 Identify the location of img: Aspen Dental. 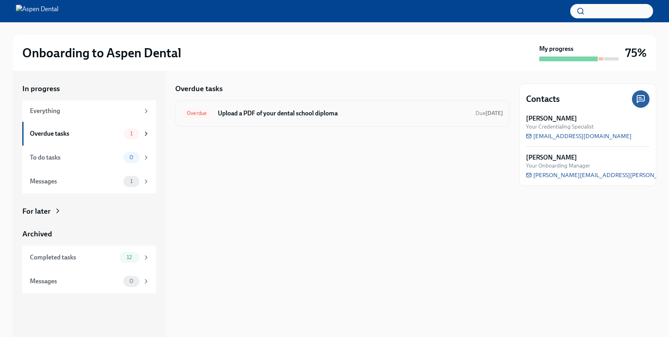
(37, 11).